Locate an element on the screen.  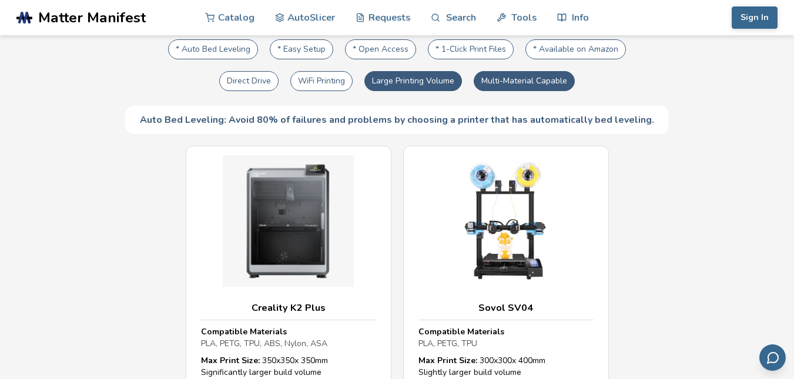
button: Multi-Material Capable is located at coordinates (524, 81).